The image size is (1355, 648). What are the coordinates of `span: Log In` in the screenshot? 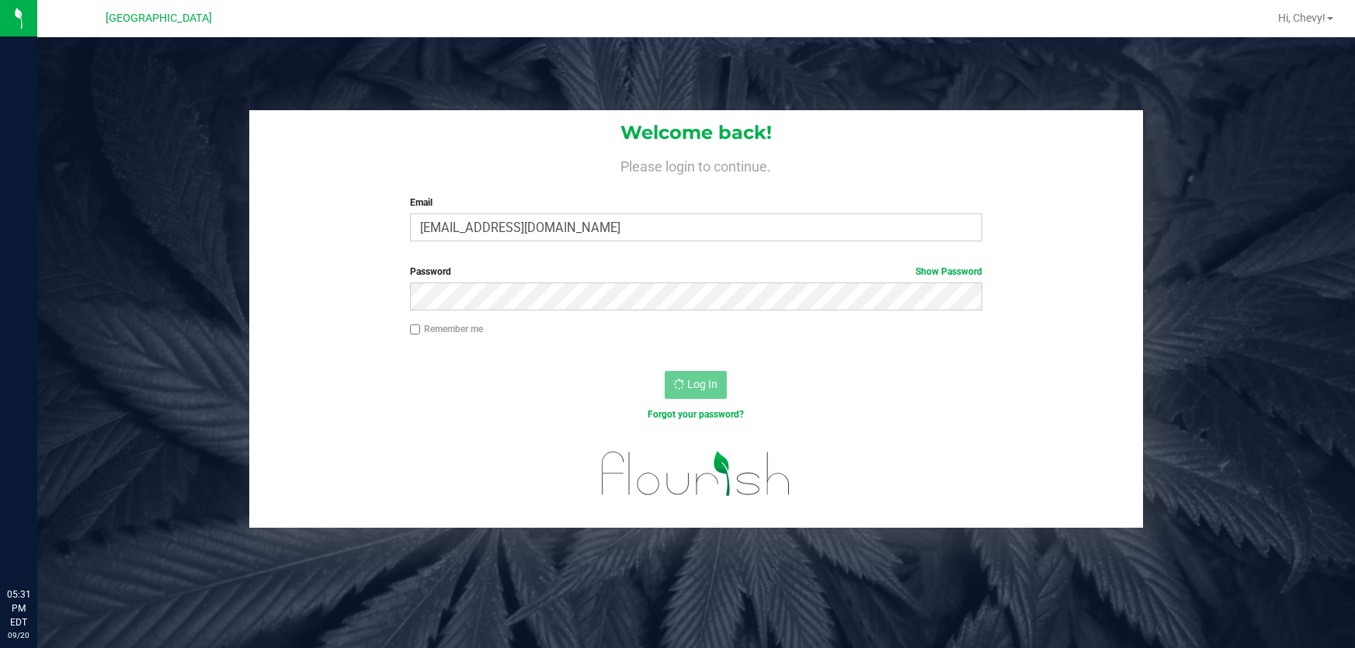 It's located at (702, 384).